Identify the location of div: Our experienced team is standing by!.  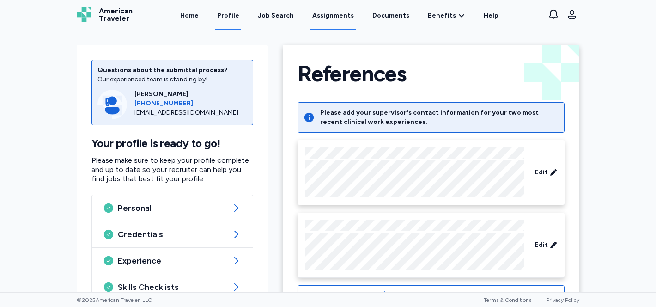
(172, 79).